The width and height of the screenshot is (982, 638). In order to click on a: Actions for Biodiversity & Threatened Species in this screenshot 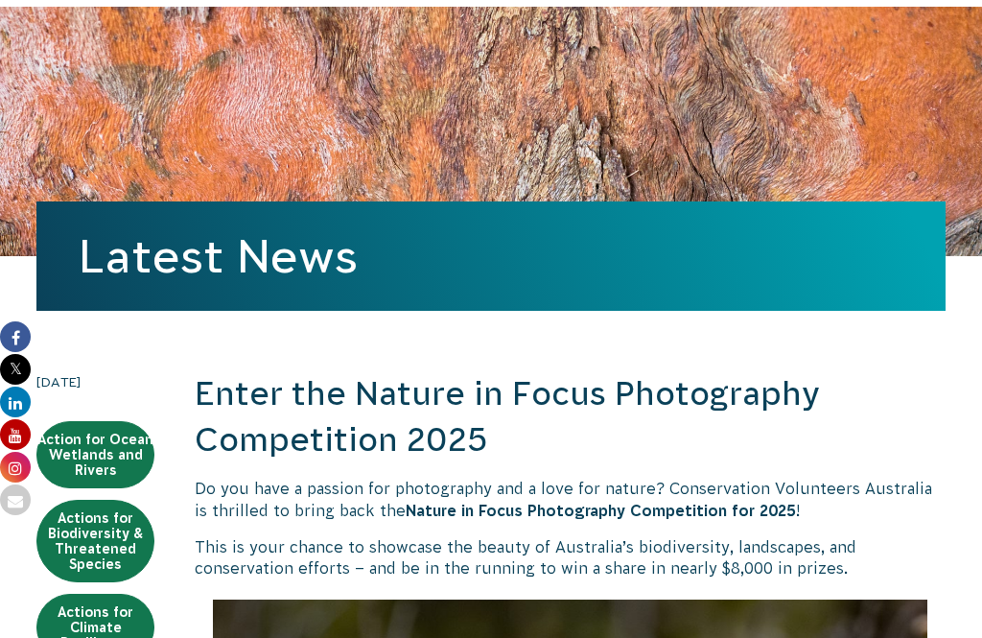, I will do `click(95, 541)`.